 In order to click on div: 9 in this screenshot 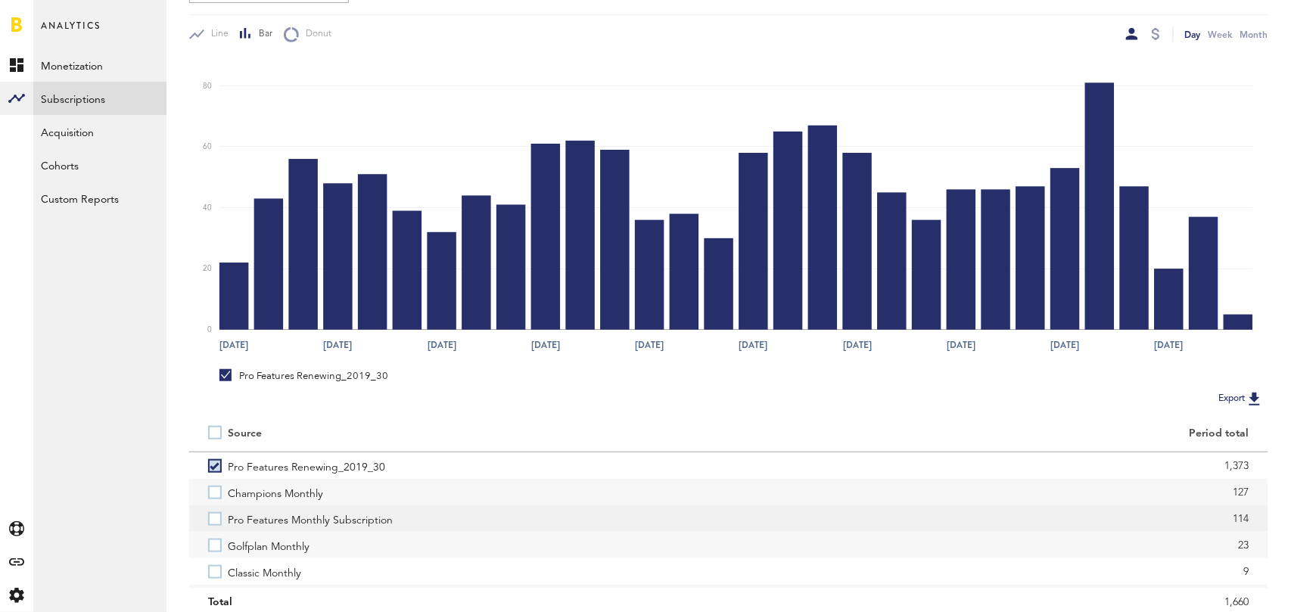, I will do `click(998, 572)`.